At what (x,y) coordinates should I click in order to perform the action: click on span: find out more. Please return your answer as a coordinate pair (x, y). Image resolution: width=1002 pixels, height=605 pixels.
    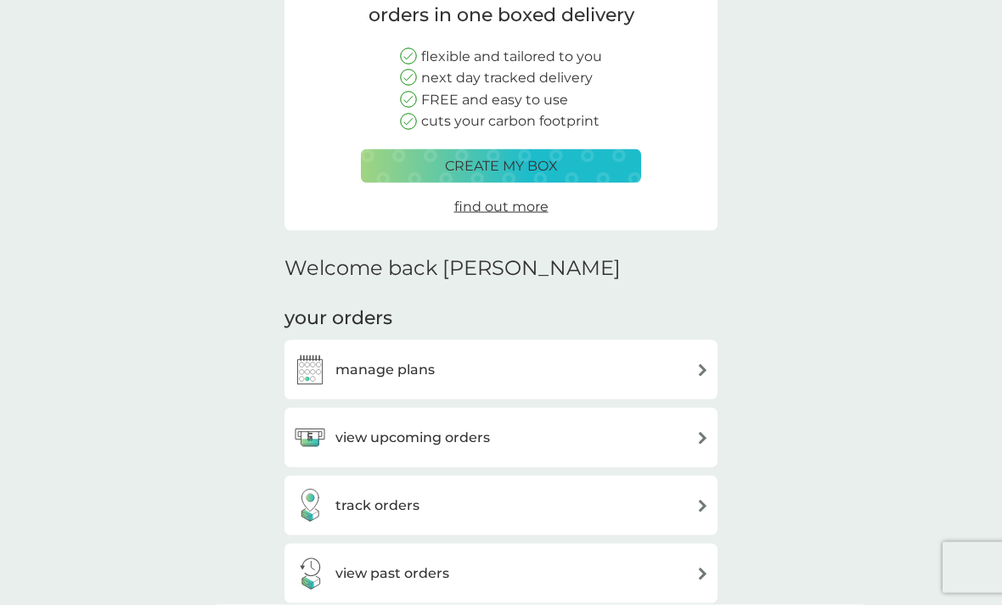
    Looking at the image, I should click on (501, 206).